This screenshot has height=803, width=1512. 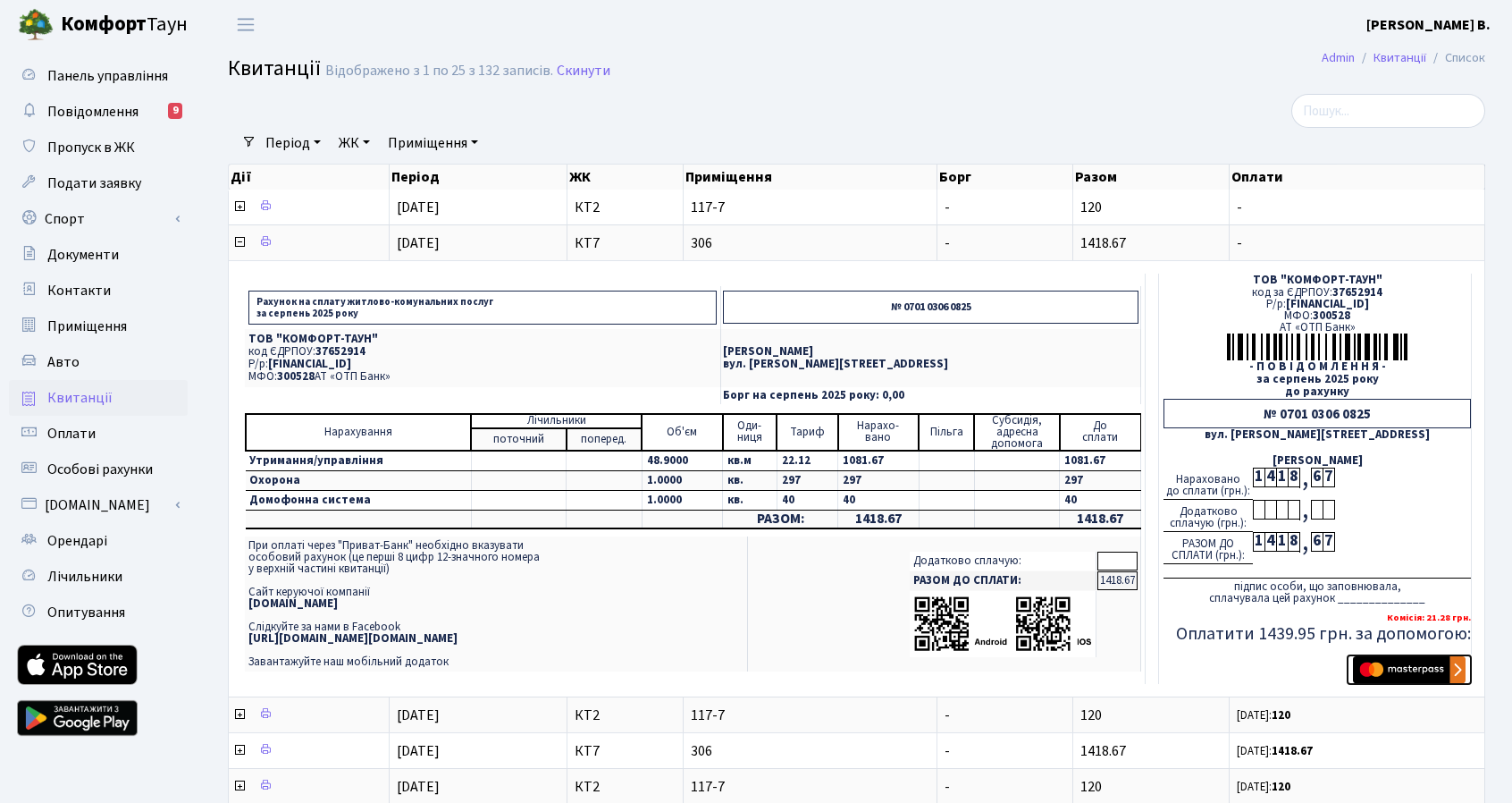 What do you see at coordinates (1400, 57) in the screenshot?
I see `a: Квитанції` at bounding box center [1400, 57].